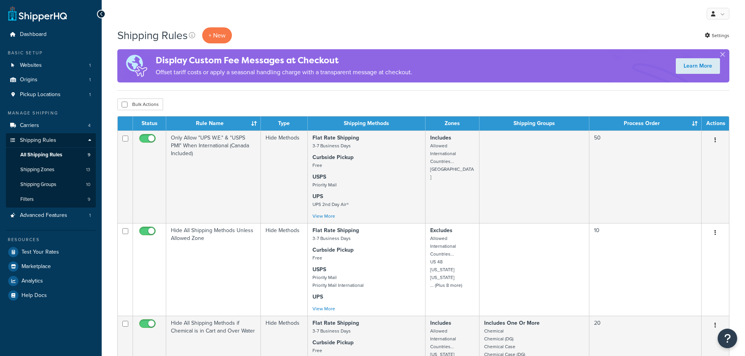  I want to click on span: 4, so click(89, 125).